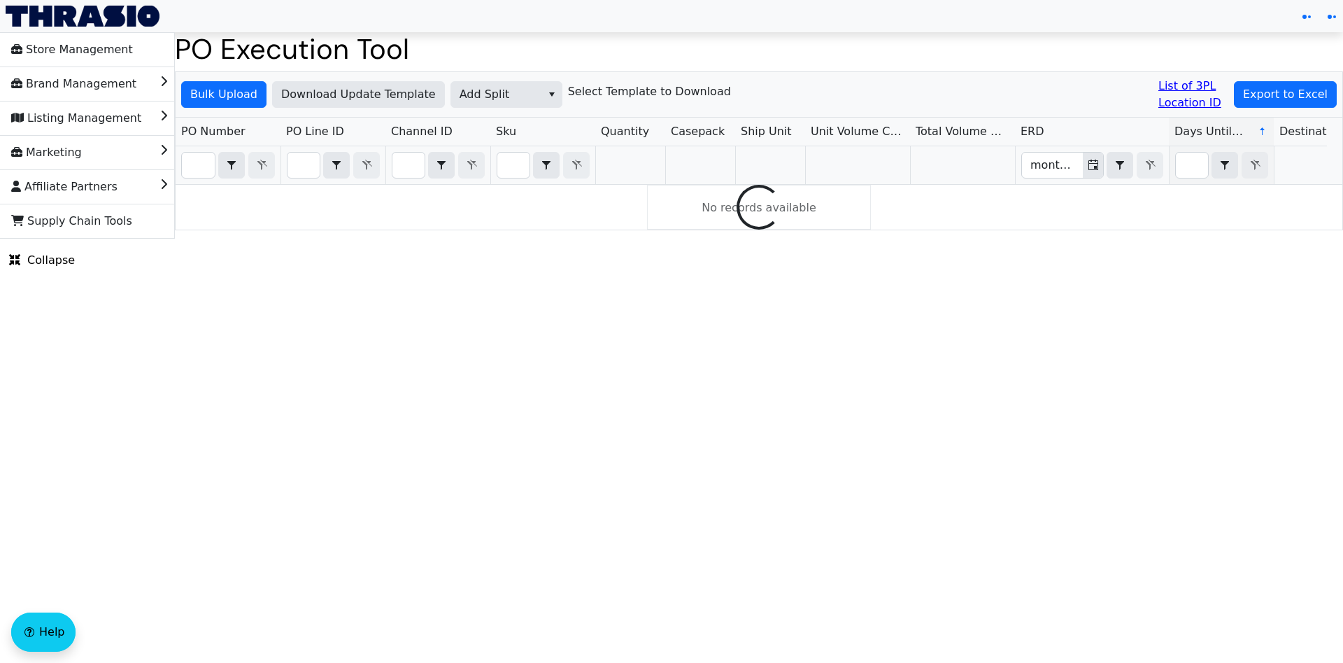 Image resolution: width=1343 pixels, height=663 pixels. I want to click on button: Bulk Upload, so click(224, 94).